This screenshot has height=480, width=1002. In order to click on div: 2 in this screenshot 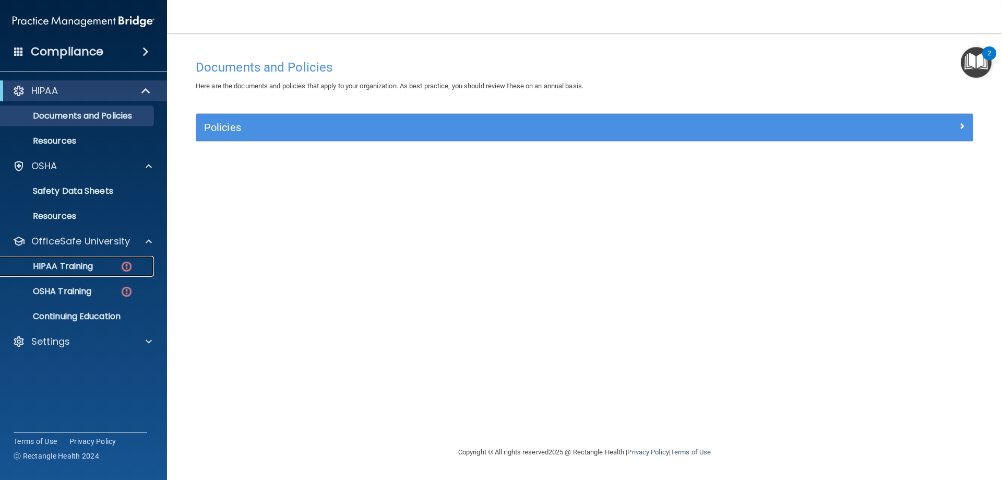, I will do `click(989, 60)`.